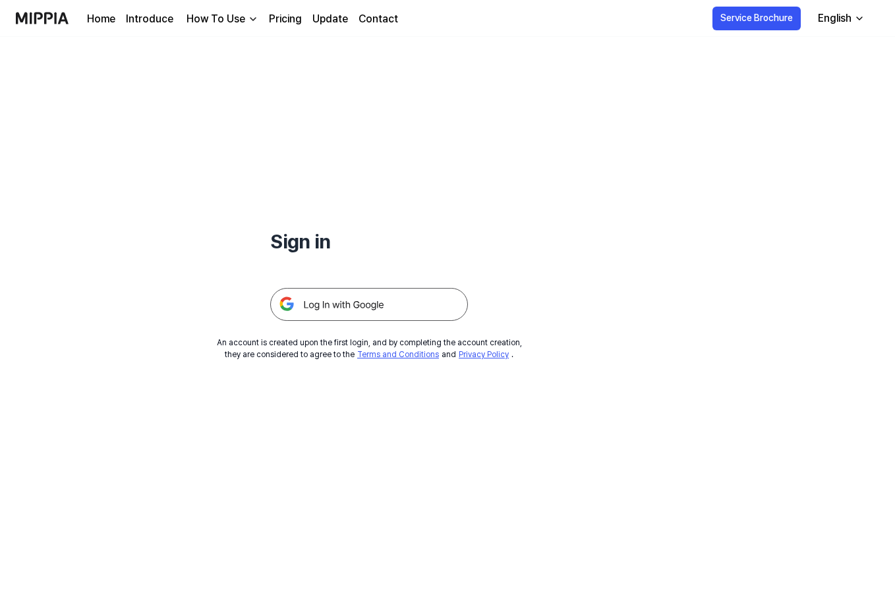  I want to click on img: 구글 로그인 버튼, so click(369, 304).